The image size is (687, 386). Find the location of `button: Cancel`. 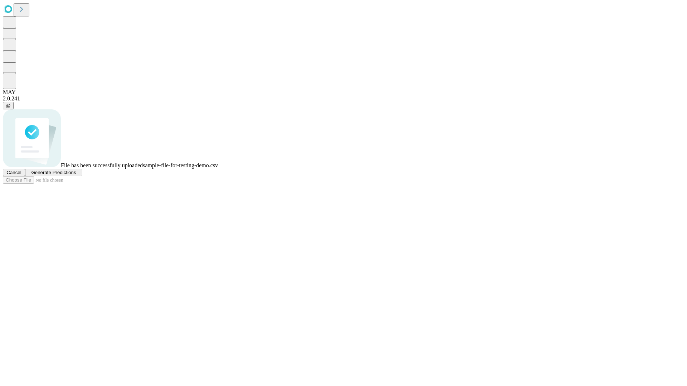

button: Cancel is located at coordinates (14, 172).